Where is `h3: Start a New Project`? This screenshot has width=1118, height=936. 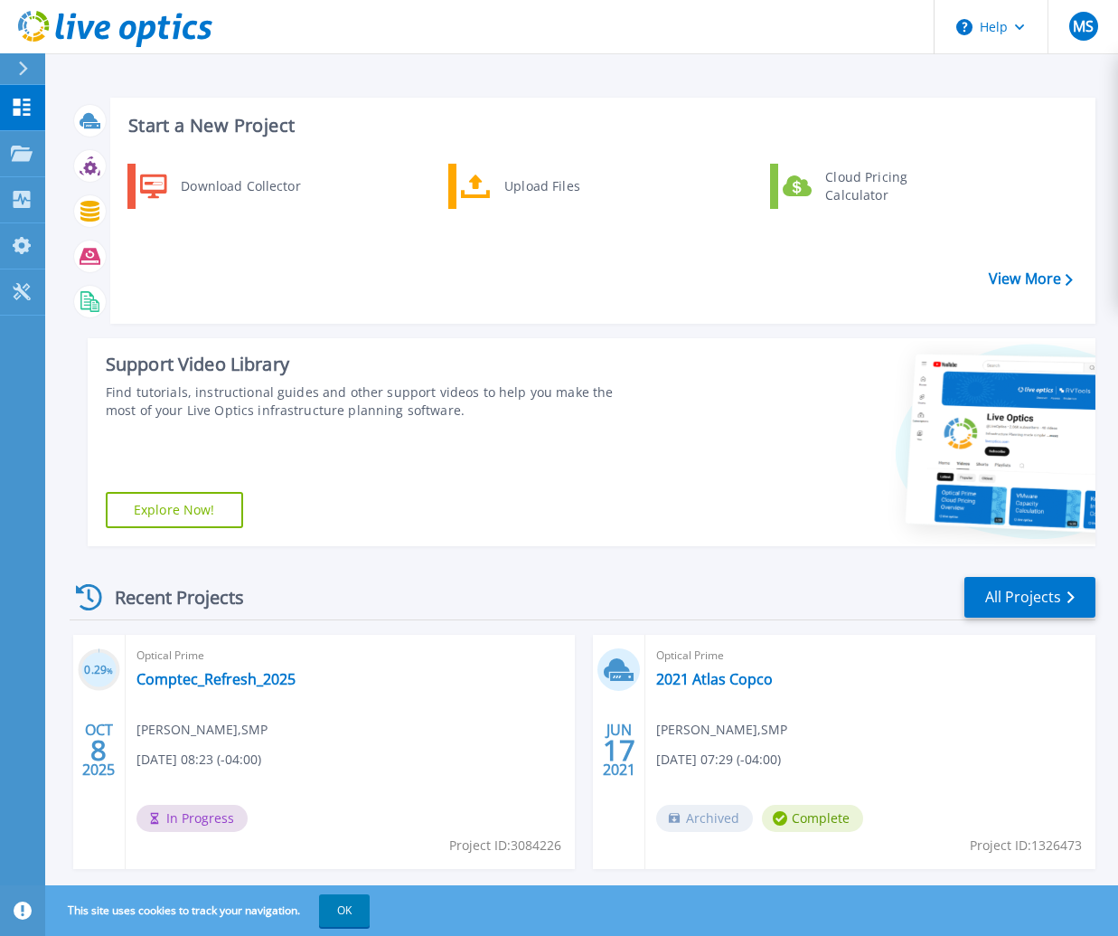 h3: Start a New Project is located at coordinates (600, 126).